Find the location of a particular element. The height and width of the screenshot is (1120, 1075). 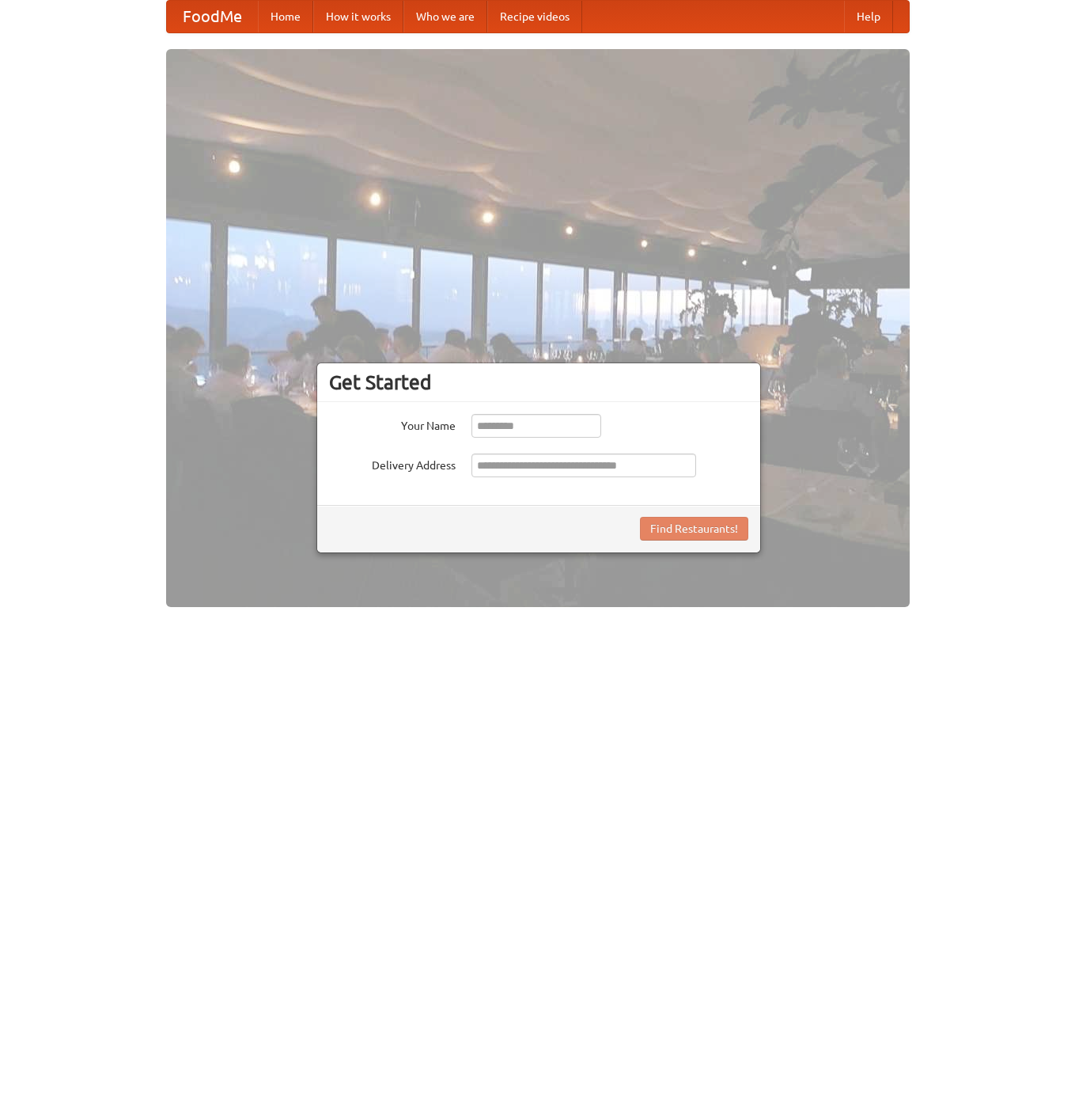

a: FoodMe is located at coordinates (212, 17).